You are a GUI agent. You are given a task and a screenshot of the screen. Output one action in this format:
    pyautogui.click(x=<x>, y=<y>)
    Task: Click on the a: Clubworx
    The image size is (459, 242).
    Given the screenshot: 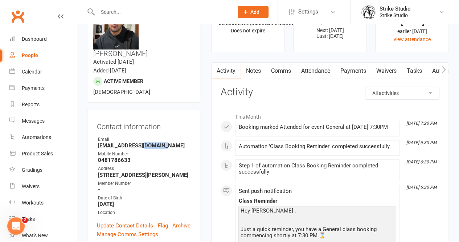 What is the action you would take?
    pyautogui.click(x=18, y=16)
    